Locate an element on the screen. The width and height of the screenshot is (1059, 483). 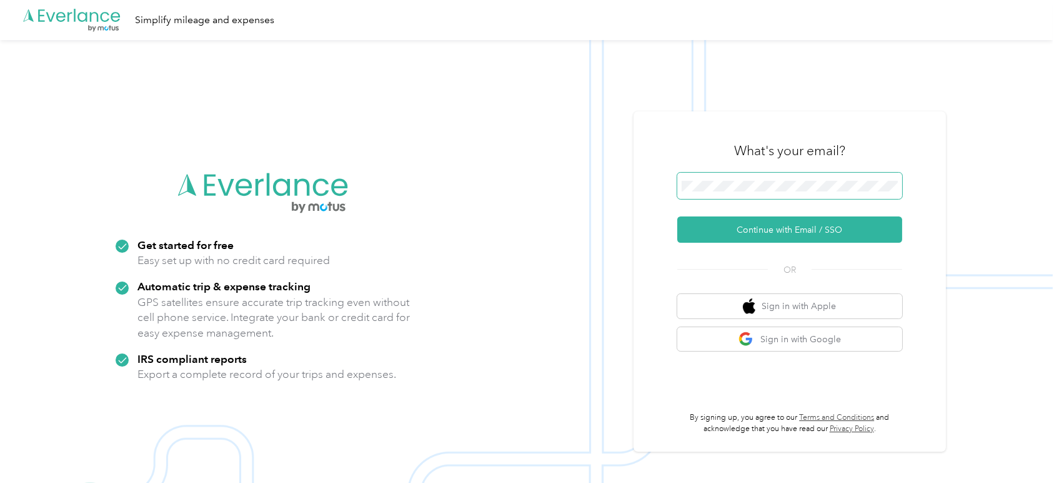
a: Privacy Policy is located at coordinates (852, 428).